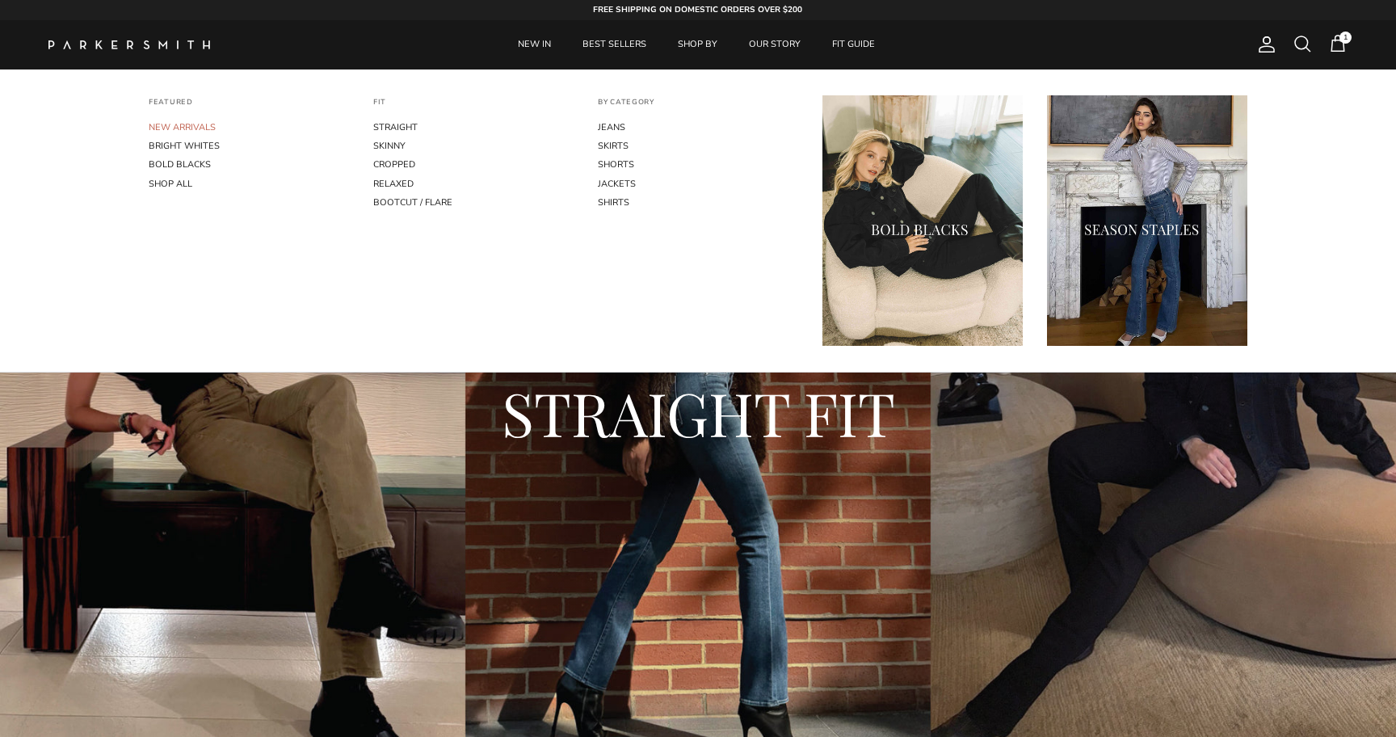 Image resolution: width=1396 pixels, height=737 pixels. I want to click on a: BOLD BLACKS, so click(249, 164).